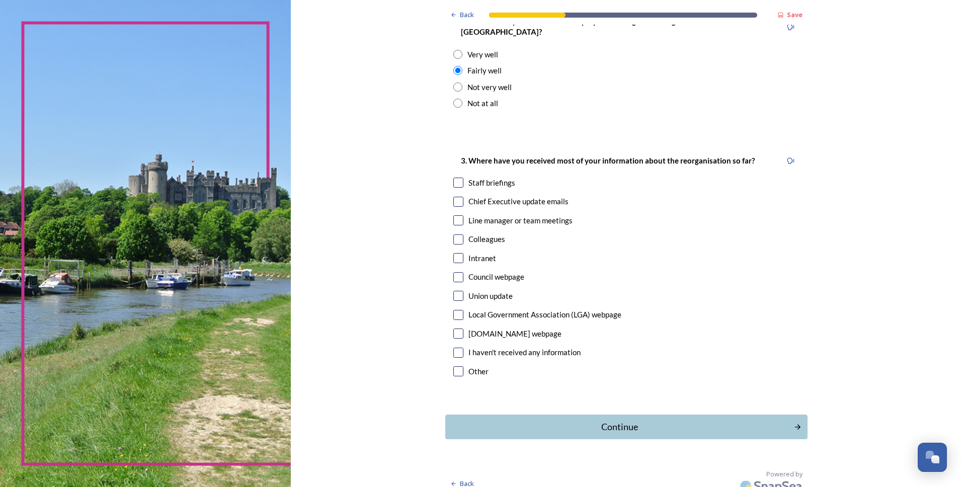 The image size is (962, 487). What do you see at coordinates (545, 314) in the screenshot?
I see `div: Local Government Association (LGA) webpage` at bounding box center [545, 314].